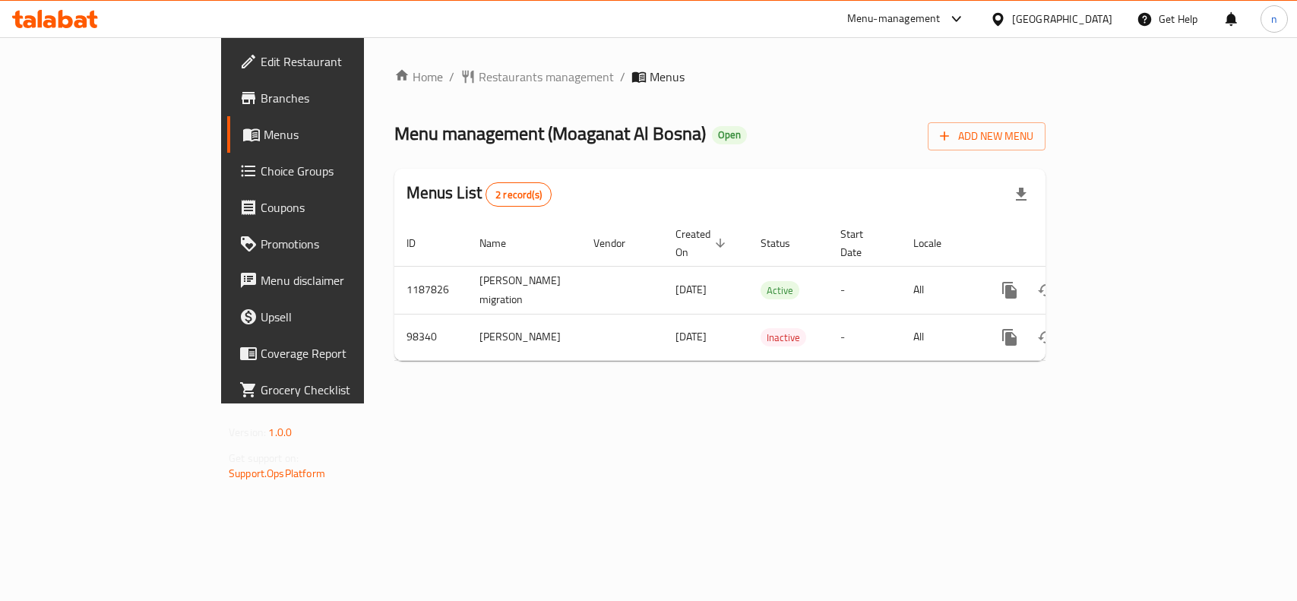 This screenshot has width=1297, height=601. Describe the element at coordinates (785, 243) in the screenshot. I see `span: Status` at that location.